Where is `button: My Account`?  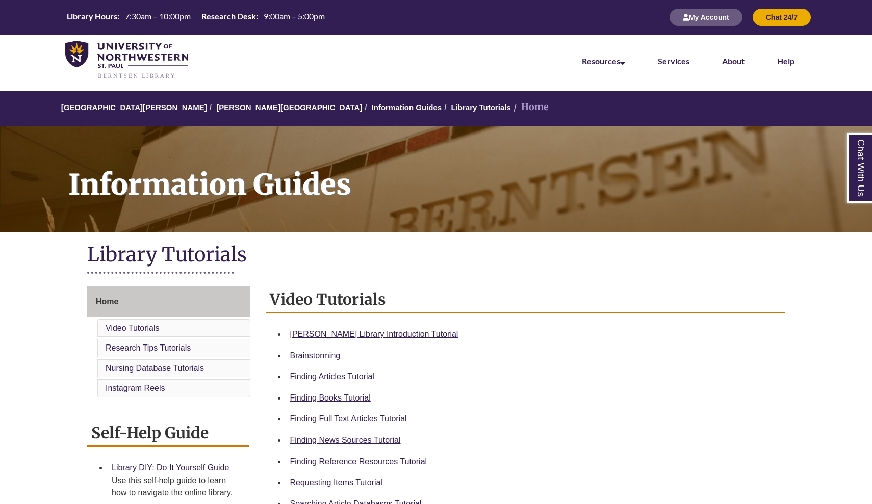 button: My Account is located at coordinates (706, 17).